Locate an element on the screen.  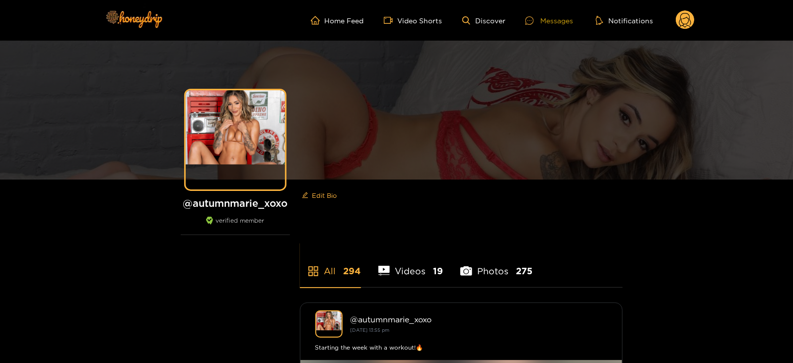
a: Home Feed is located at coordinates (337, 20).